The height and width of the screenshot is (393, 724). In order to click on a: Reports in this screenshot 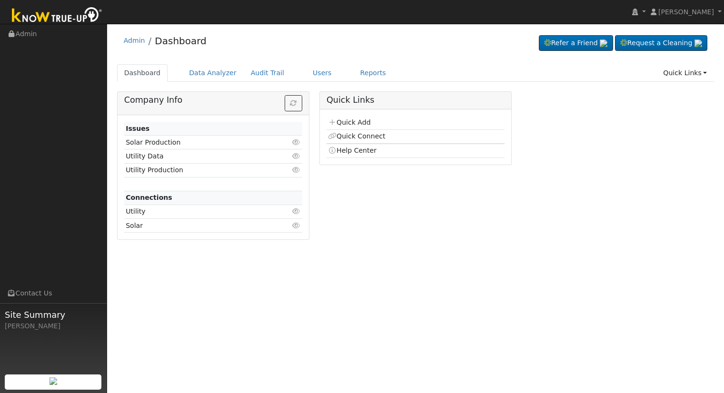, I will do `click(373, 73)`.